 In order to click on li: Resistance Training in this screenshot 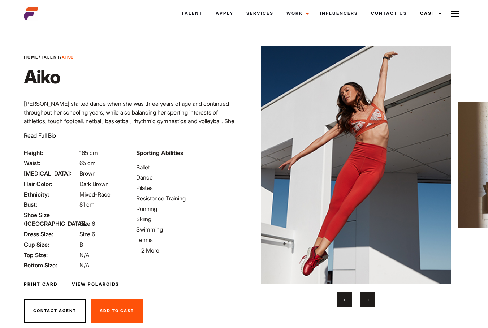, I will do `click(188, 198)`.